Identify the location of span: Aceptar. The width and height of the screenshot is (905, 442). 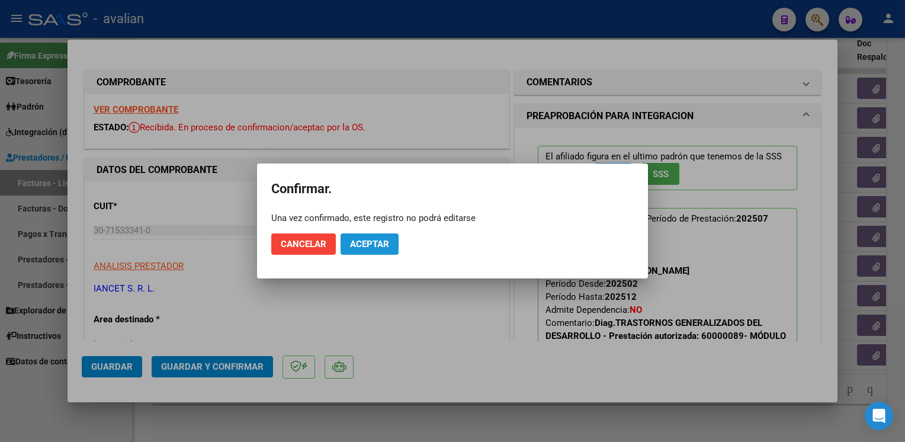
(369, 244).